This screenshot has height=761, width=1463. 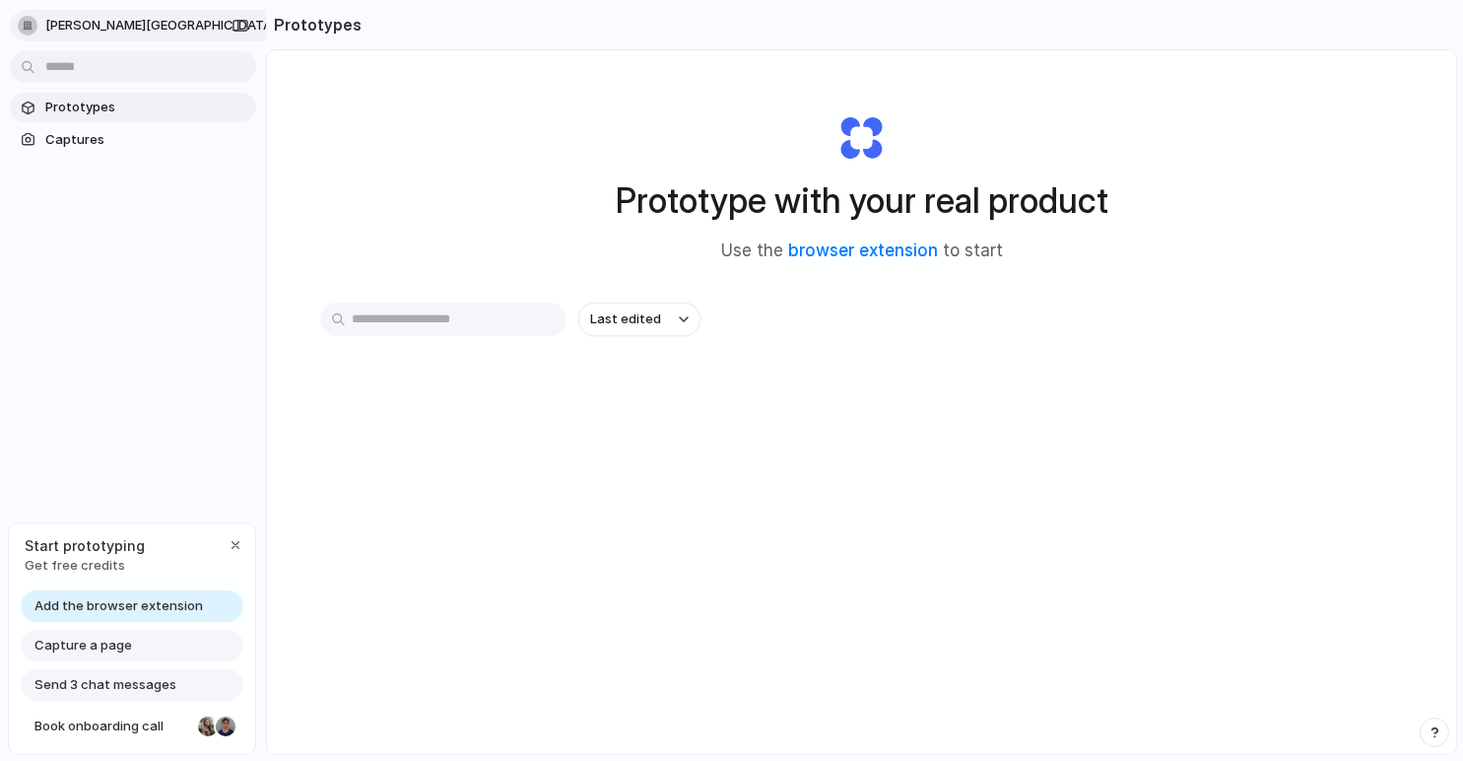 I want to click on span: Prototypes, so click(x=147, y=107).